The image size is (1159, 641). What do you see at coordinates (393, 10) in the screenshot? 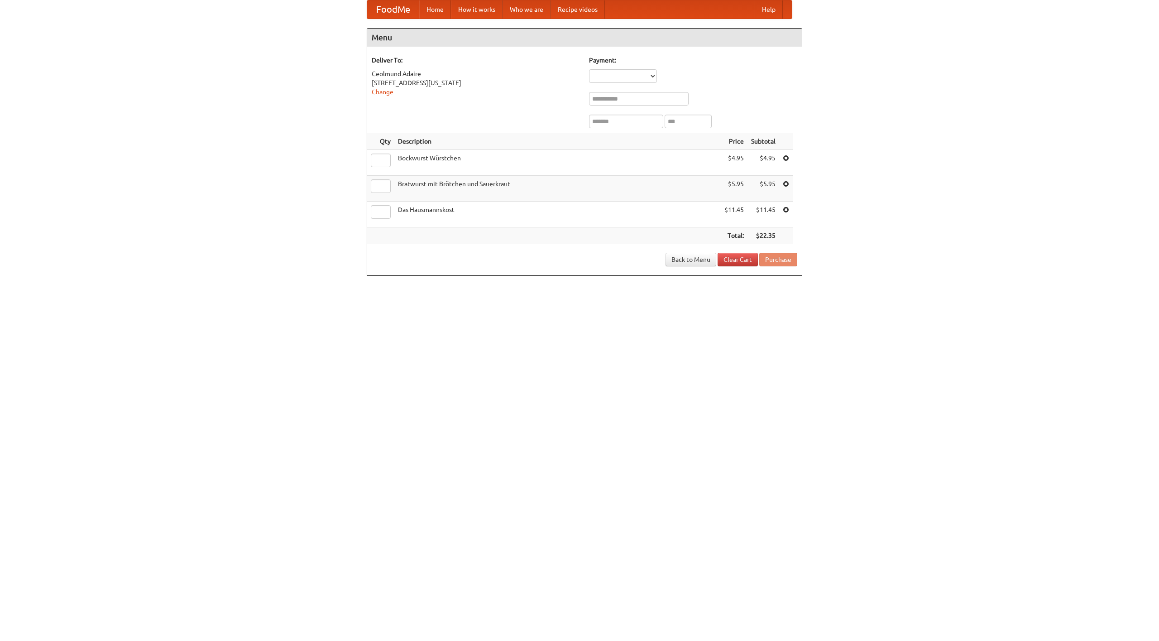
I see `a: FoodMe` at bounding box center [393, 10].